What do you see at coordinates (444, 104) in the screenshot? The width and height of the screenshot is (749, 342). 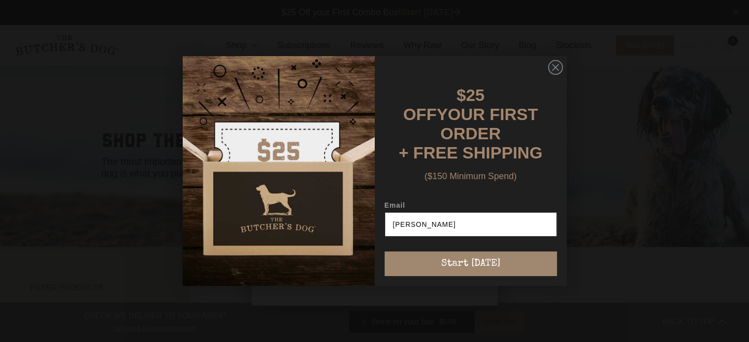 I see `span: $25 OFF` at bounding box center [444, 104].